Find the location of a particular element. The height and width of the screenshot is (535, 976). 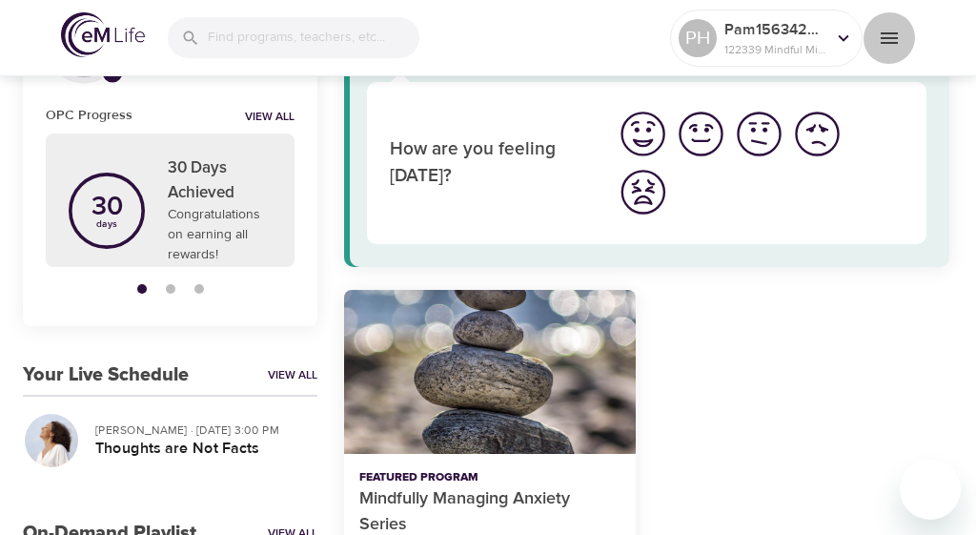

button: I'm feeling great is located at coordinates (642, 133).